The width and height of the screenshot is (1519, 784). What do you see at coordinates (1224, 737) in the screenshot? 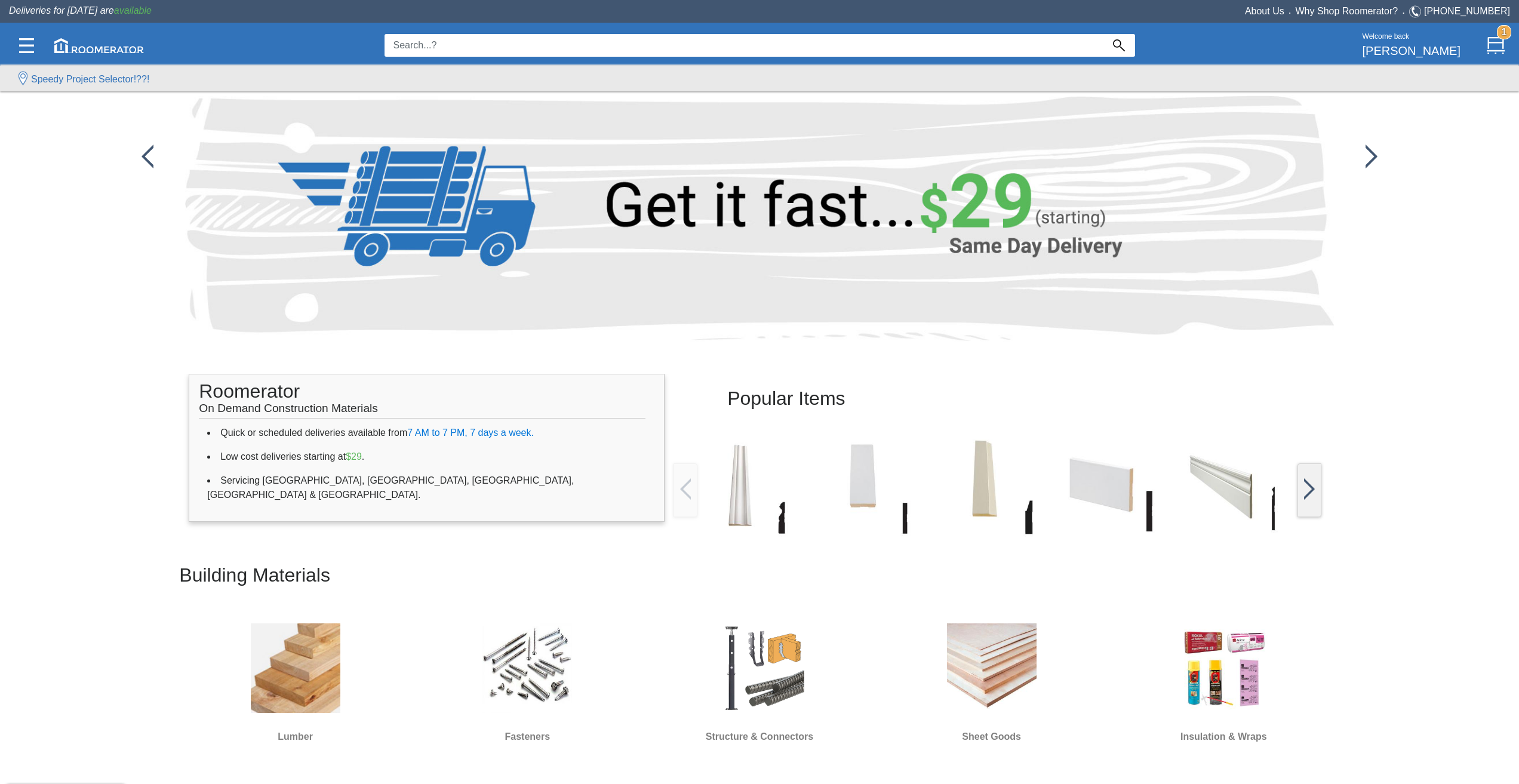
I see `h6: Insulation & Wraps` at bounding box center [1224, 737].